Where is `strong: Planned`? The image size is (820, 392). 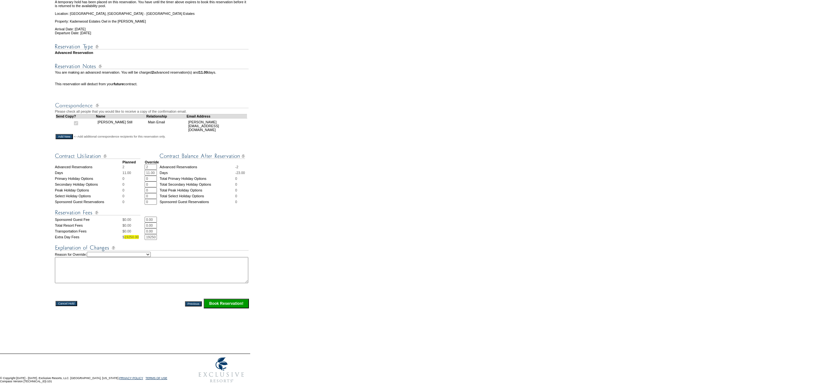
strong: Planned is located at coordinates (129, 162).